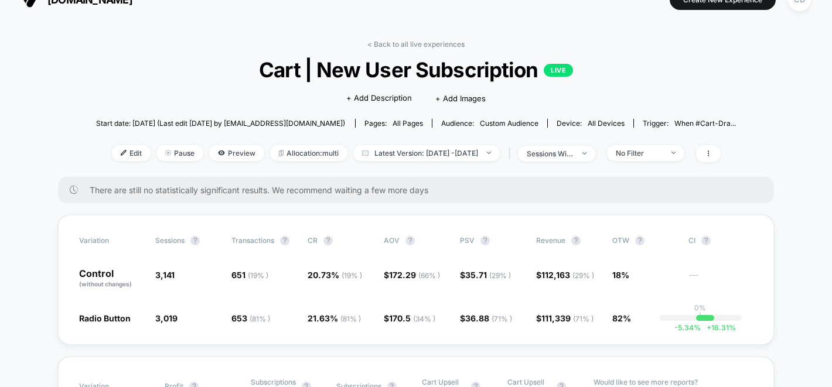 The image size is (832, 387). Describe the element at coordinates (689, 123) in the screenshot. I see `div: Trigger:` at that location.